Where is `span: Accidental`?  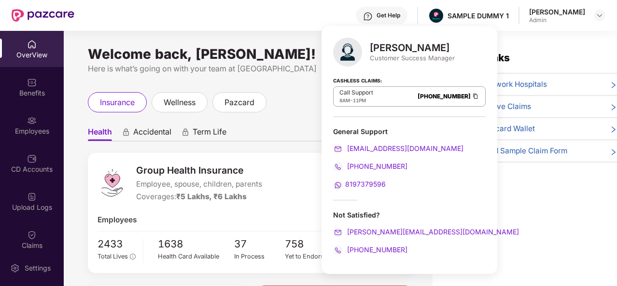
span: Accidental is located at coordinates (152, 134).